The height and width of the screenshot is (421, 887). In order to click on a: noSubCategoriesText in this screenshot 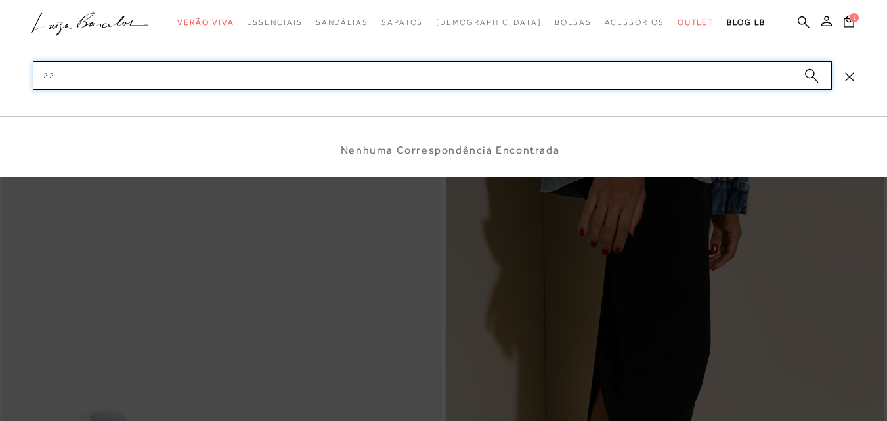, I will do `click(488, 22)`.